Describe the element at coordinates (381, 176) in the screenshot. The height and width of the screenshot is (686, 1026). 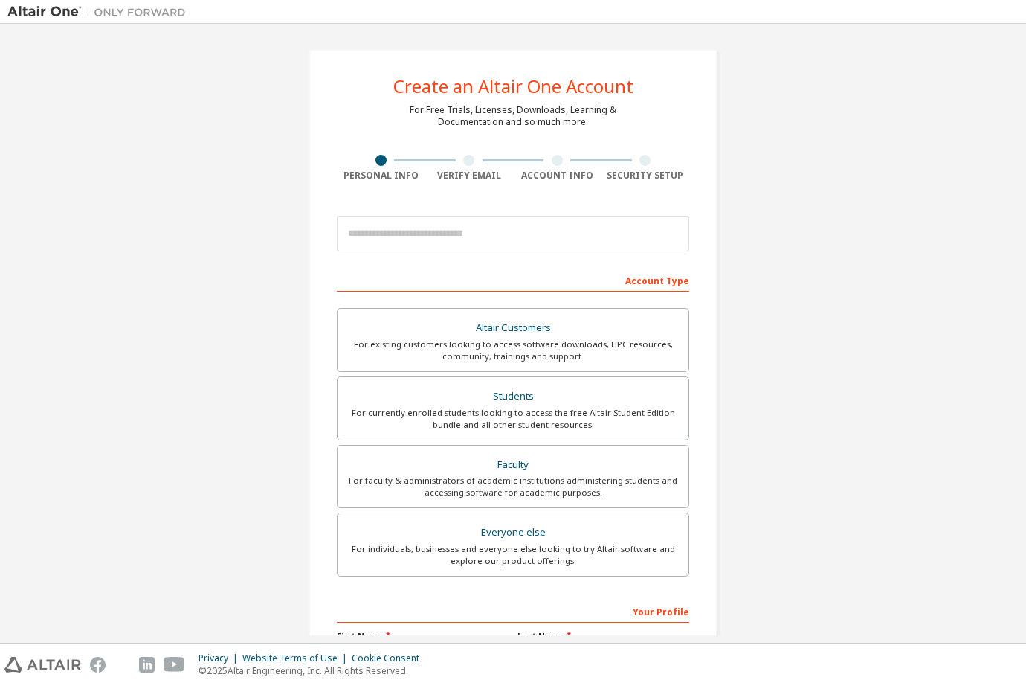
I see `div: Personal Info` at that location.